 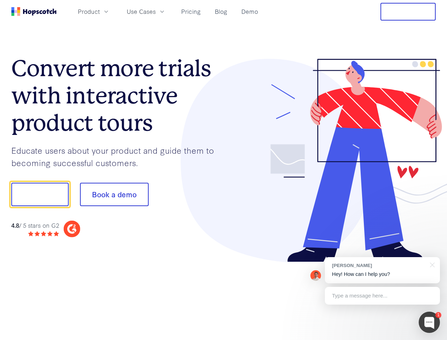 I want to click on span: Use Cases, so click(x=141, y=11).